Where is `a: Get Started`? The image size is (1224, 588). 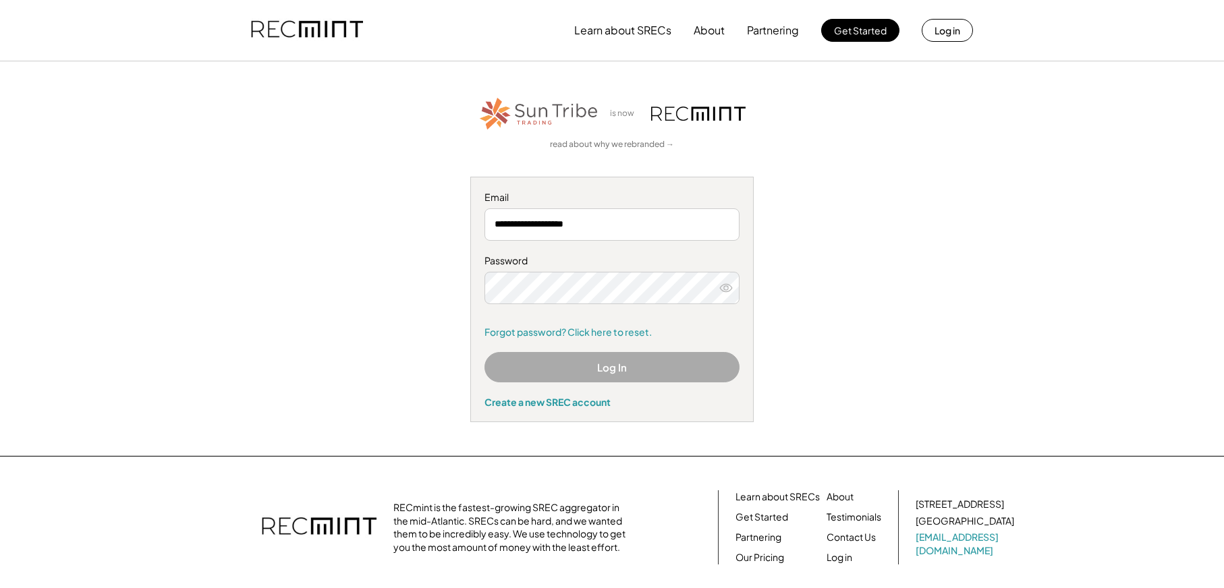
a: Get Started is located at coordinates (762, 517).